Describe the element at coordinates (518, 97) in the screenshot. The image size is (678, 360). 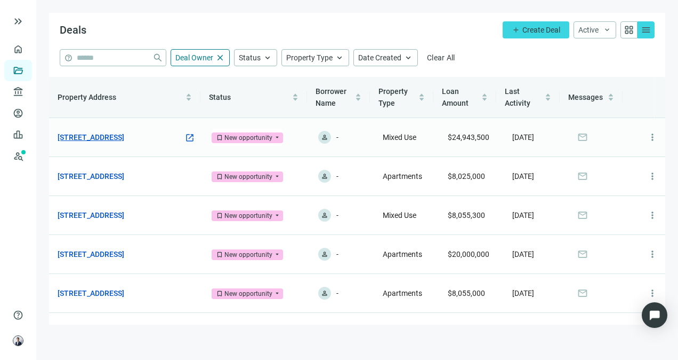
I see `span: Last Activity` at that location.